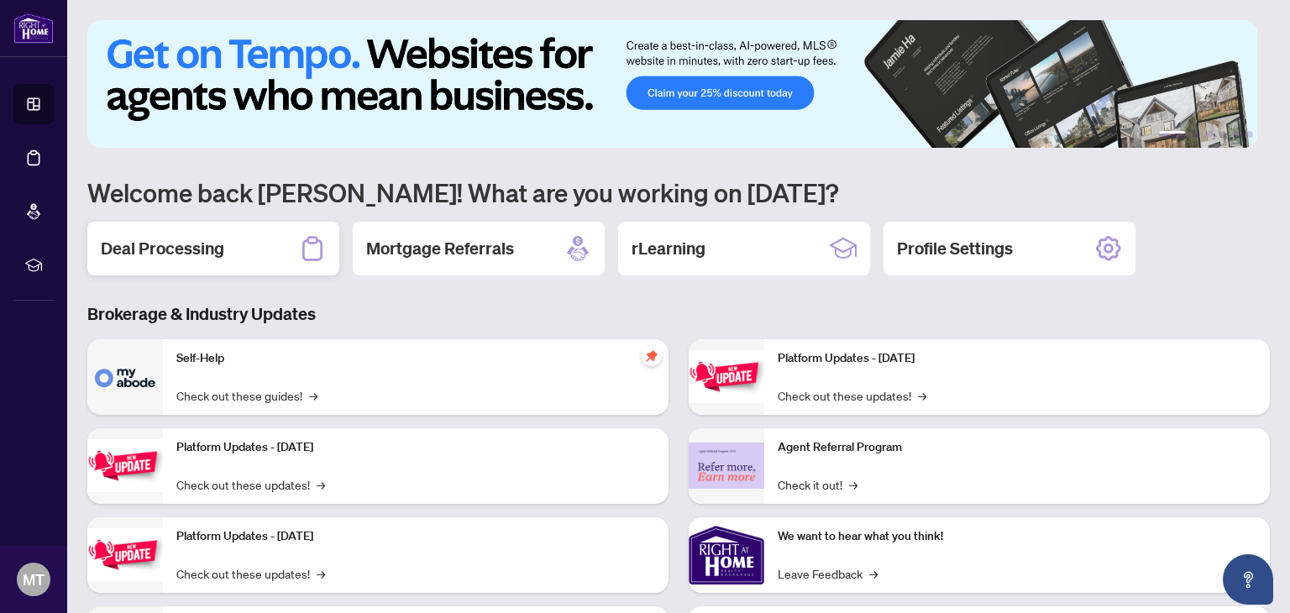  What do you see at coordinates (652, 356) in the screenshot?
I see `span: pushpin` at bounding box center [652, 356].